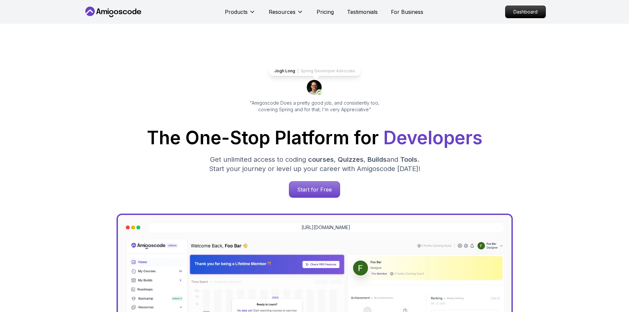 This screenshot has height=312, width=629. Describe the element at coordinates (286, 15) in the screenshot. I see `button: Resources` at that location.